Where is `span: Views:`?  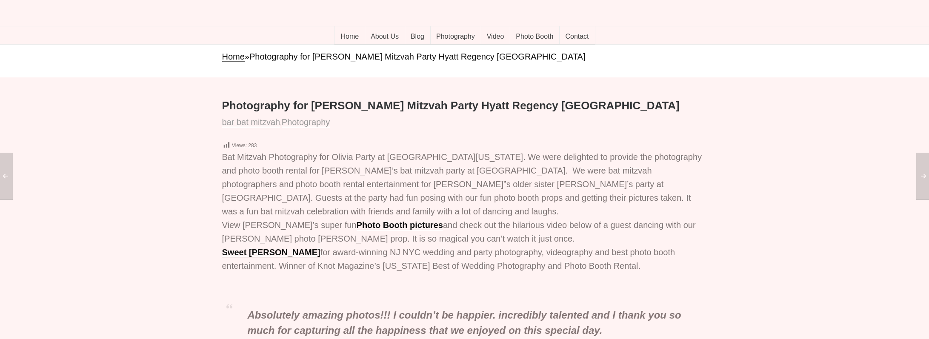
span: Views: is located at coordinates (239, 145).